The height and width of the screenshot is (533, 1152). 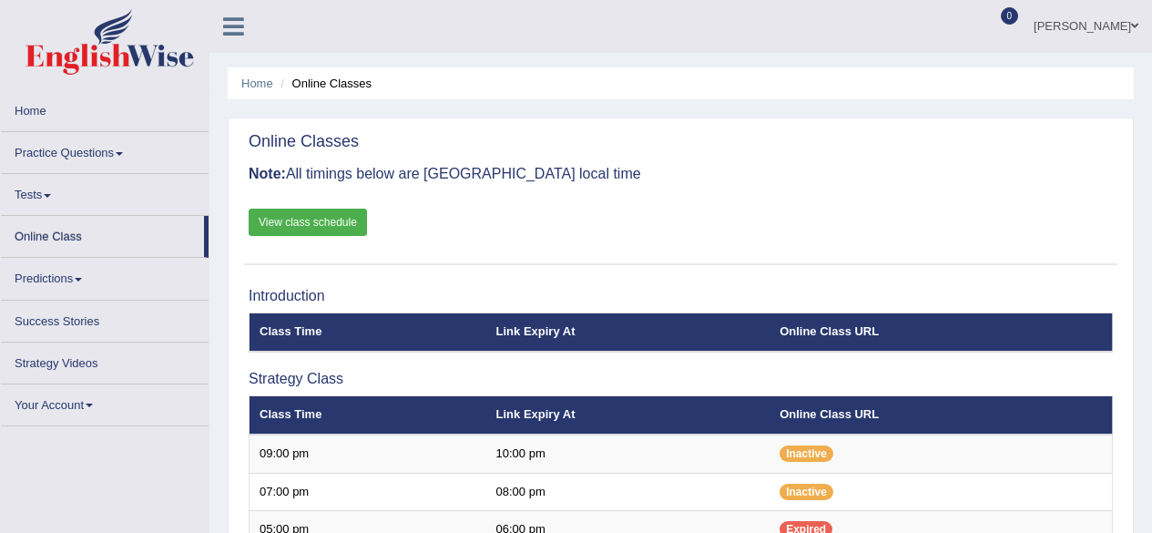 What do you see at coordinates (628, 492) in the screenshot?
I see `td: 08:00 pm` at bounding box center [628, 492].